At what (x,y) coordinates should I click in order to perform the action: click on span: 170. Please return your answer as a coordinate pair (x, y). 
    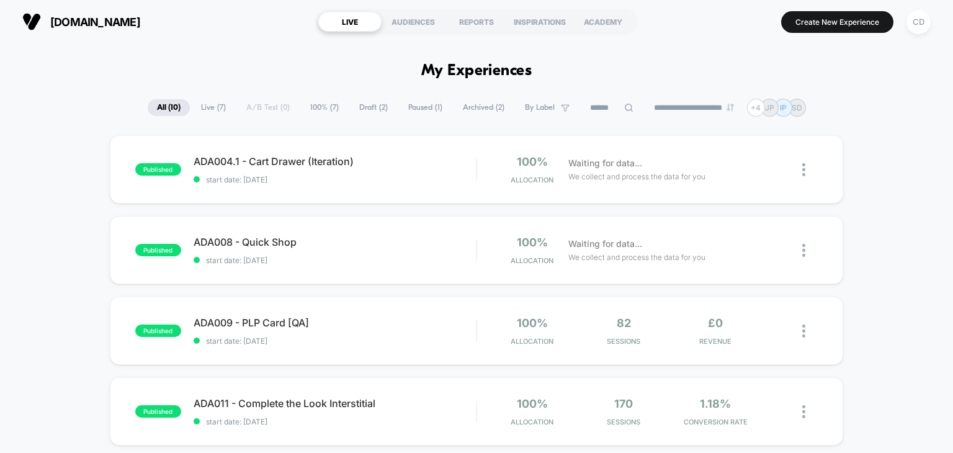
    Looking at the image, I should click on (624, 403).